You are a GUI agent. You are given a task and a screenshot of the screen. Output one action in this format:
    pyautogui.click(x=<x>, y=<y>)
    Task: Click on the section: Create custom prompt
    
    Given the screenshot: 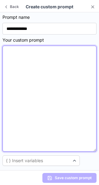 What is the action you would take?
    pyautogui.click(x=49, y=7)
    